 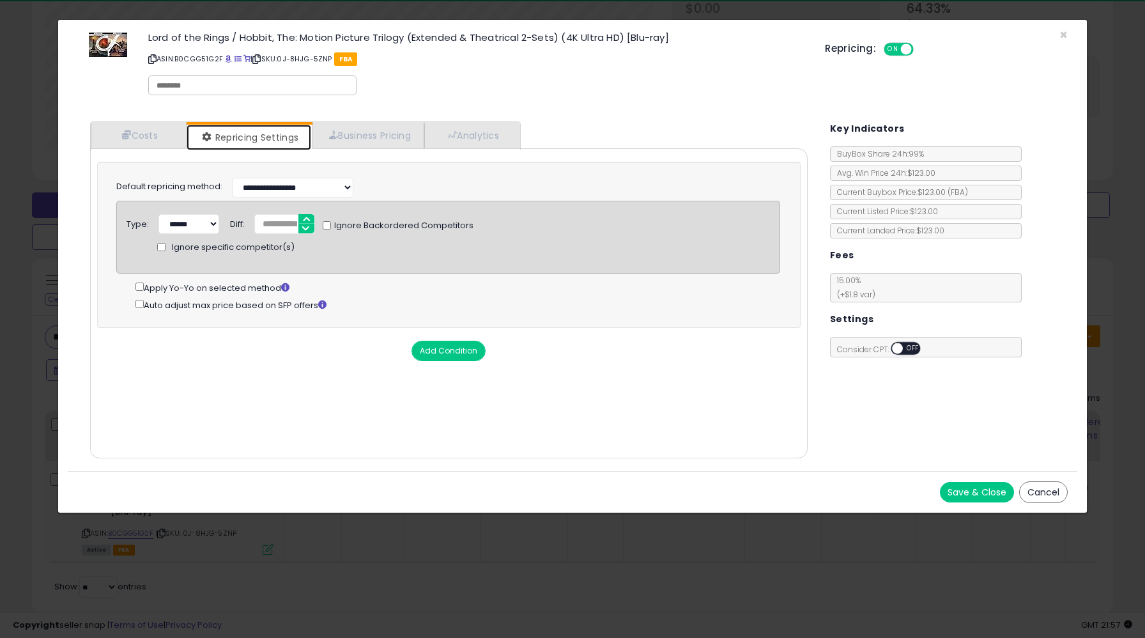 I want to click on a: BuyBox page, so click(x=228, y=59).